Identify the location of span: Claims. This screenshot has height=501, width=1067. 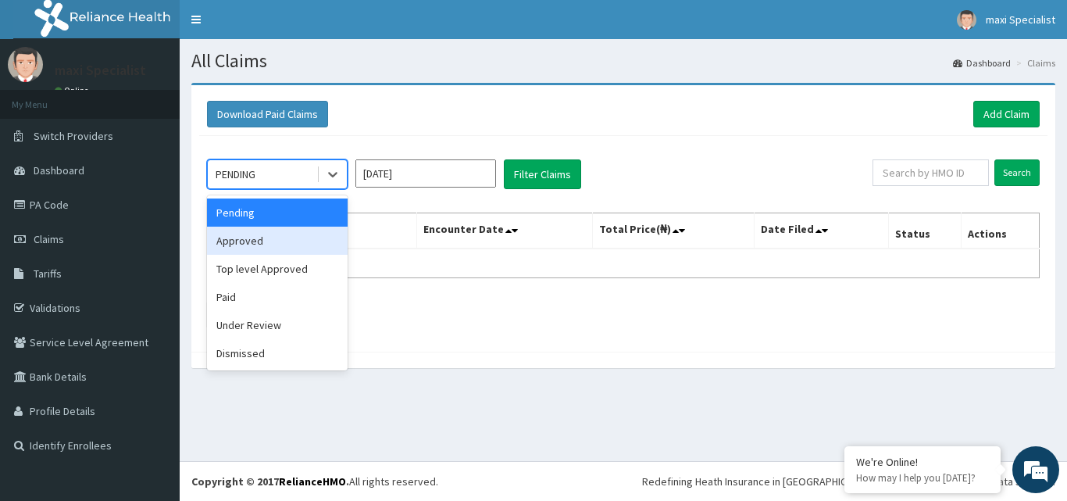
(48, 239).